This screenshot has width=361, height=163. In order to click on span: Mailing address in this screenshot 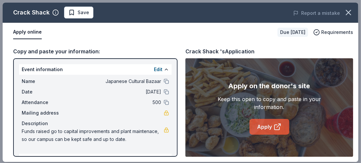, I will do `click(44, 113)`.